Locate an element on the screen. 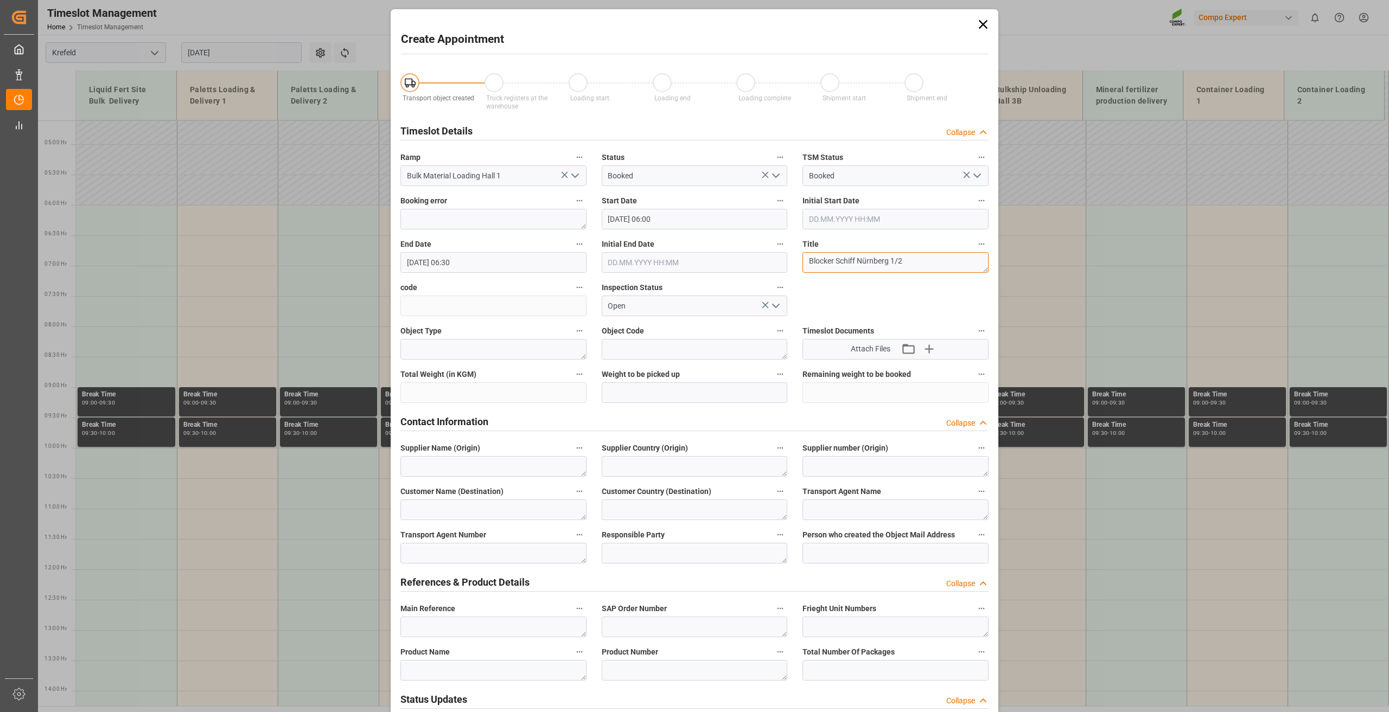 This screenshot has width=1389, height=712. span: Title is located at coordinates (811, 244).